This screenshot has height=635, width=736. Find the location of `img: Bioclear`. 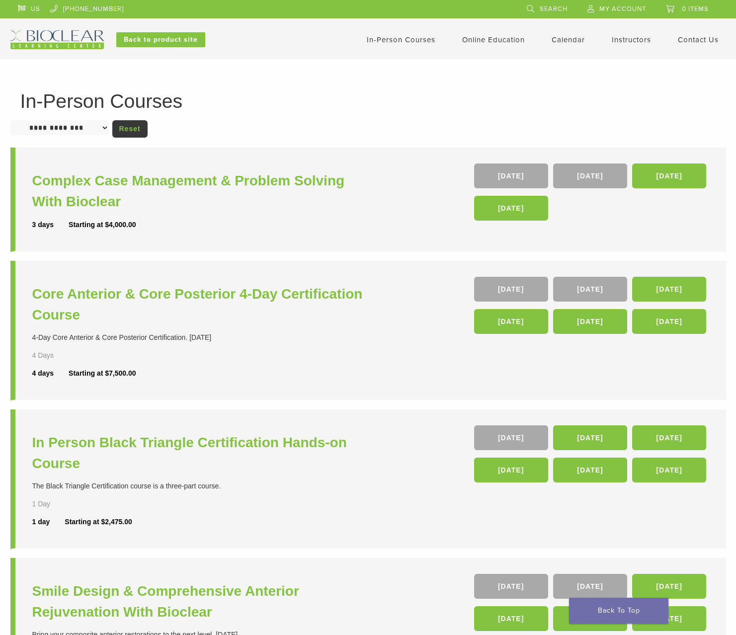

img: Bioclear is located at coordinates (57, 40).